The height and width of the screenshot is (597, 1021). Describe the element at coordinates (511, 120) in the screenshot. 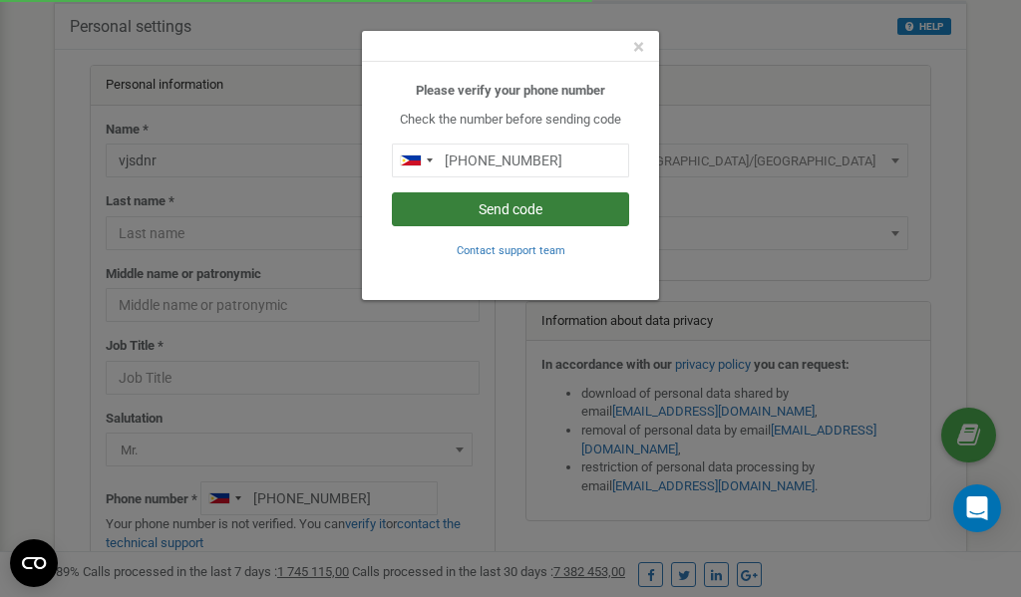

I see `p: Check the number before sending code` at that location.